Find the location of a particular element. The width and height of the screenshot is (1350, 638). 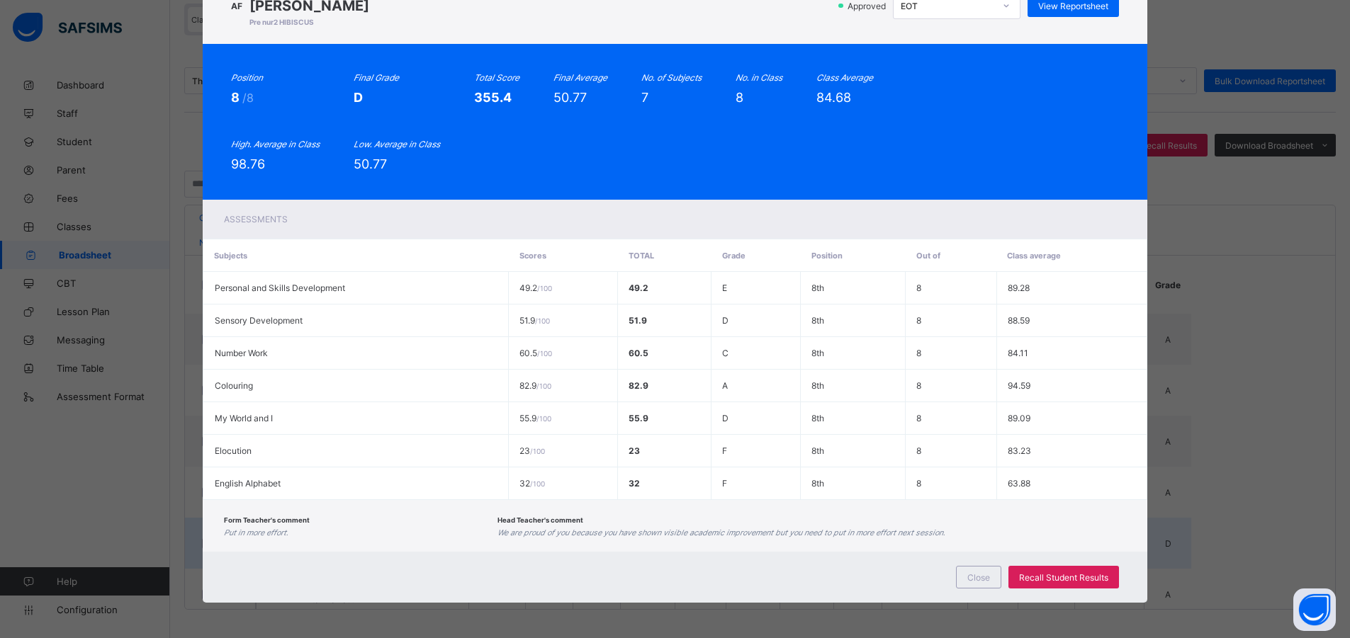

span: Form Teacher's comment is located at coordinates (266, 520).